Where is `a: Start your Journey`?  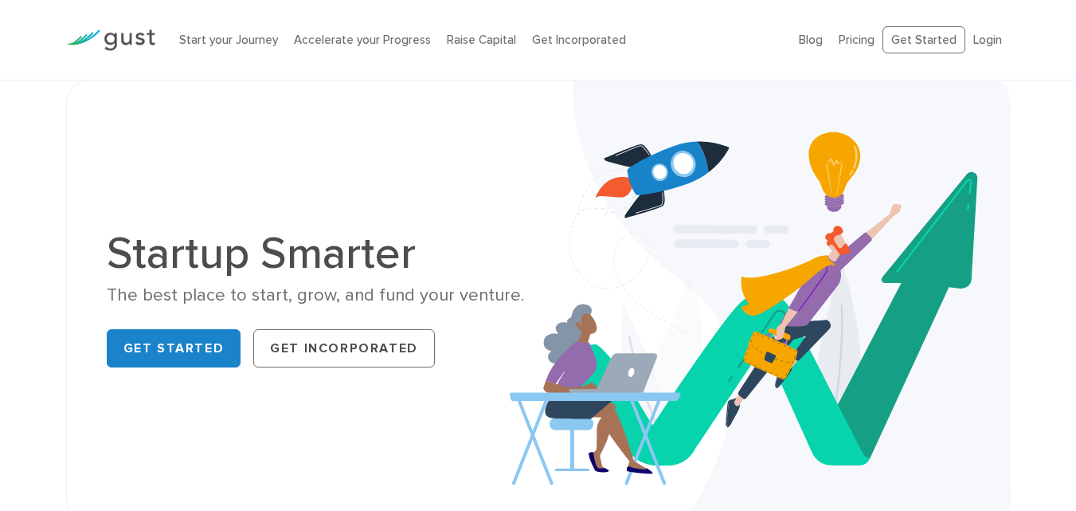
a: Start your Journey is located at coordinates (229, 40).